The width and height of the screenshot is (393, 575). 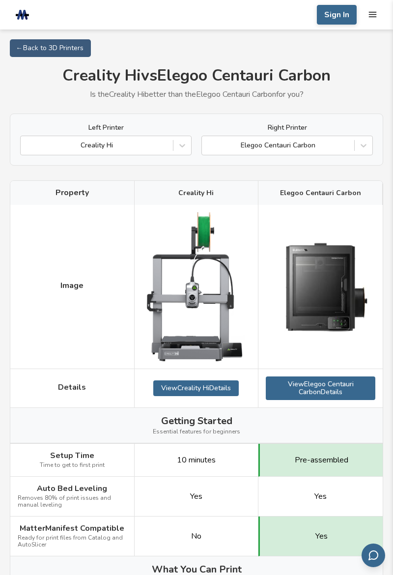 I want to click on a: ViewCreality HiDetails, so click(x=196, y=388).